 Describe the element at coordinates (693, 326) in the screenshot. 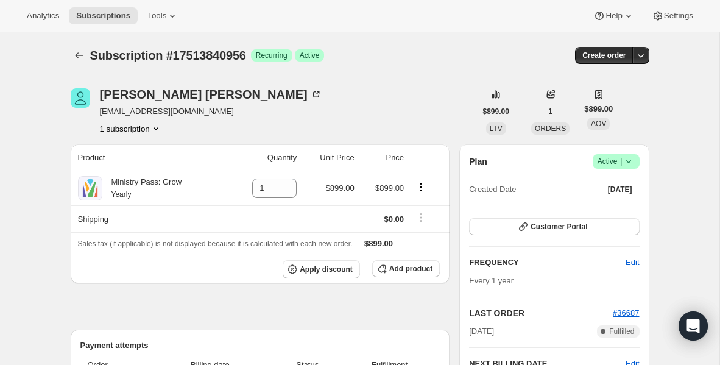

I see `div: Open Intercom Messenger` at that location.